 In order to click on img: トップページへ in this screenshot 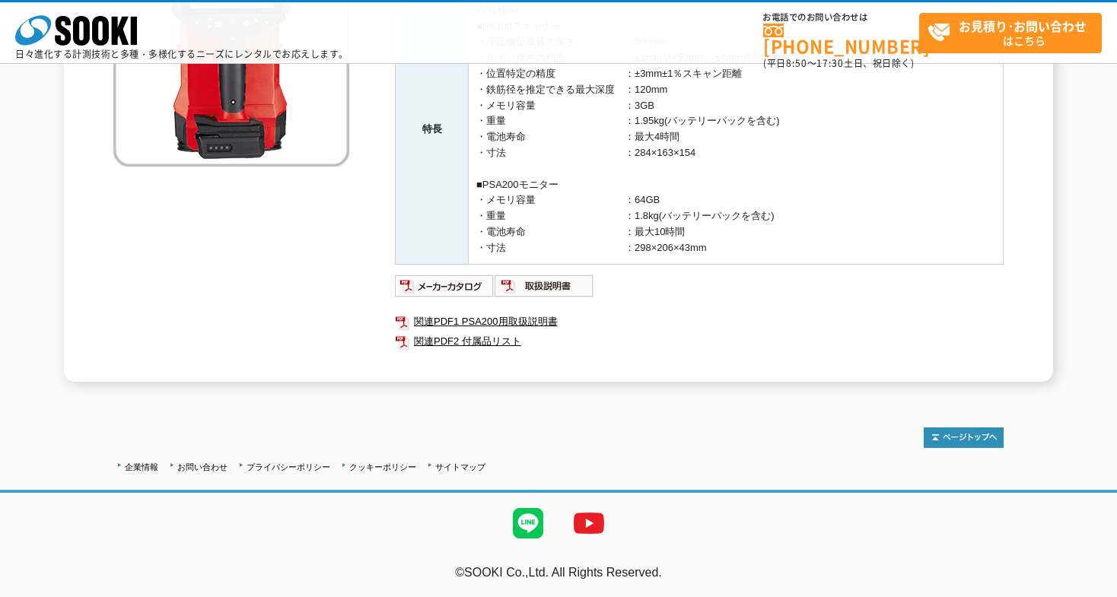, I will do `click(963, 438)`.